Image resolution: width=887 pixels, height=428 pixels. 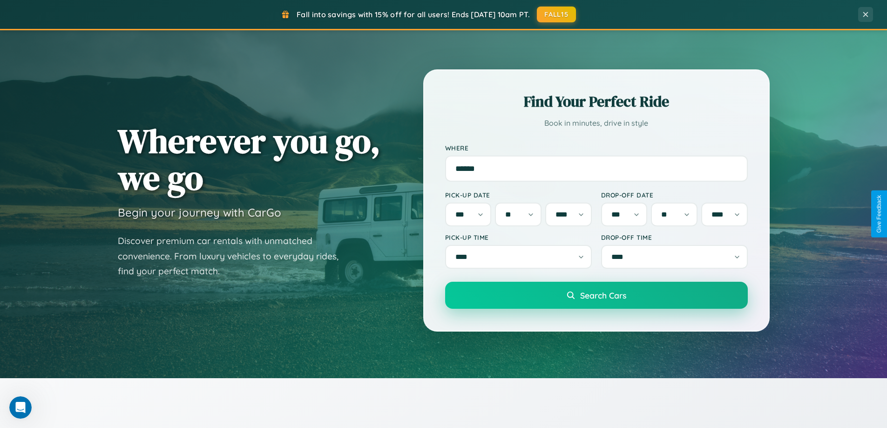 I want to click on p: Book in minutes, drive in style, so click(x=597, y=123).